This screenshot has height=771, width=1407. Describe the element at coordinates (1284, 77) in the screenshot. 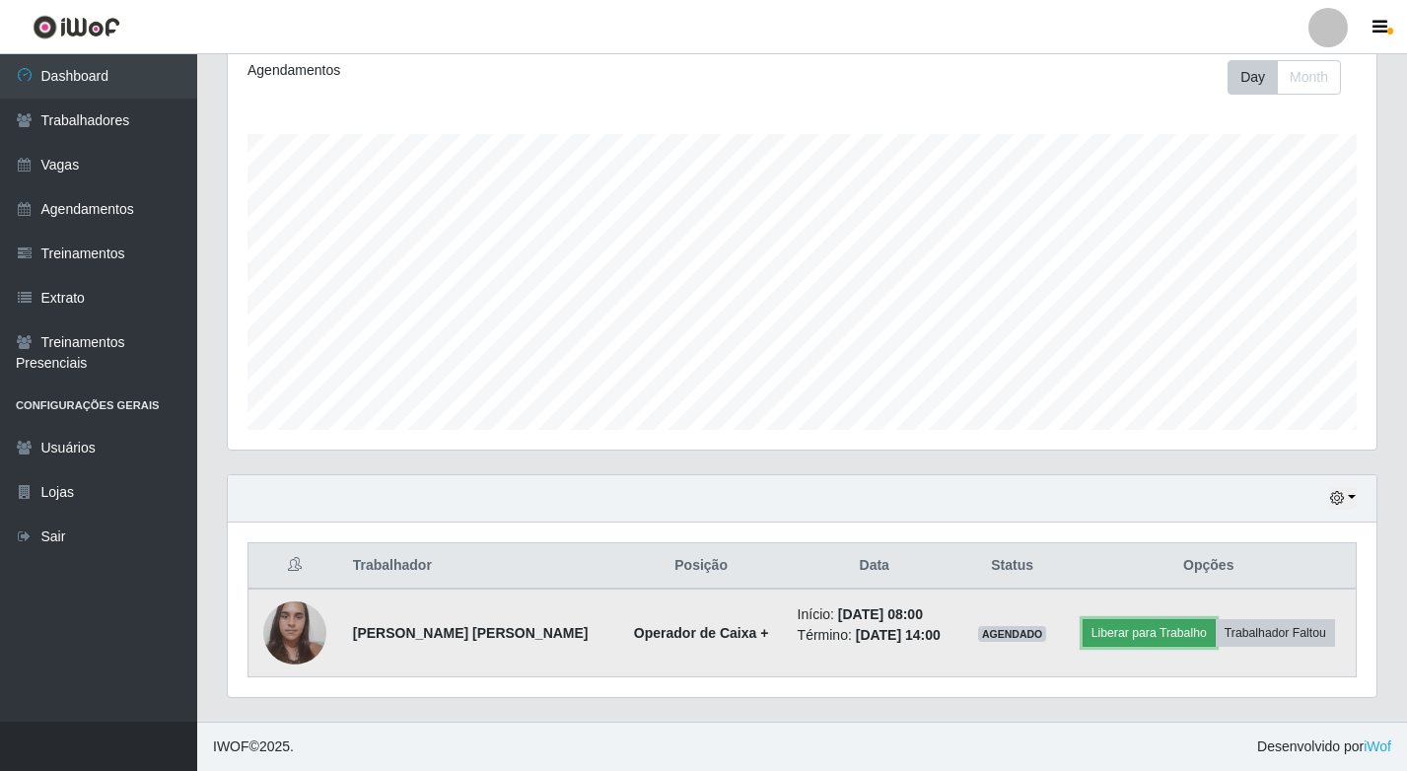

I see `div: First group` at that location.